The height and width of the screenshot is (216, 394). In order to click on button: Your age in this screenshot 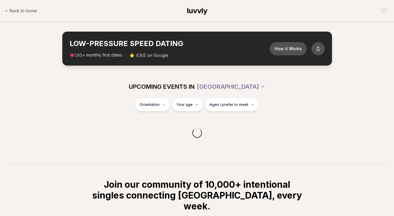, I will do `click(187, 105)`.